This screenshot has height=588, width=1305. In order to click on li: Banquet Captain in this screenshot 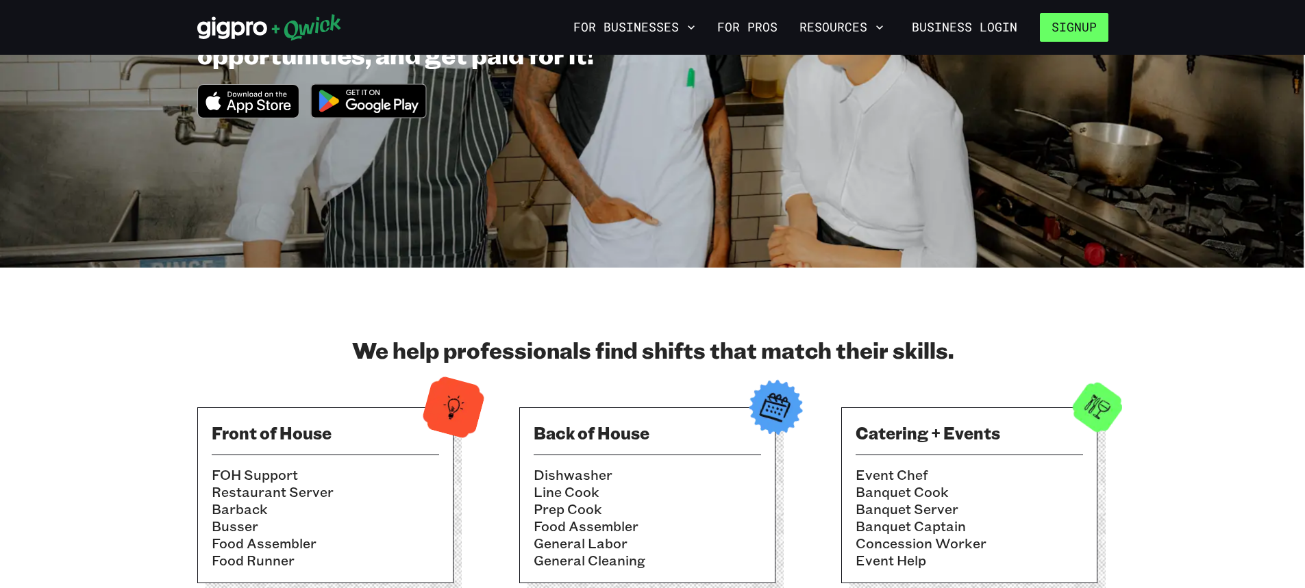, I will do `click(969, 526)`.